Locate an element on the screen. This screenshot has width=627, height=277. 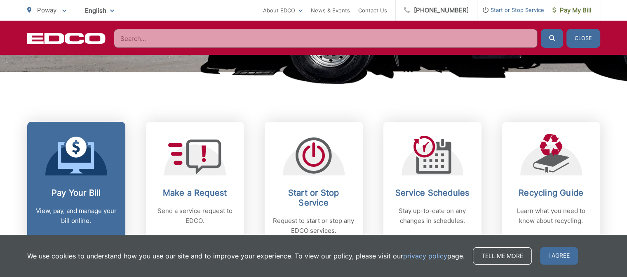
a: About EDCO is located at coordinates (283, 10).